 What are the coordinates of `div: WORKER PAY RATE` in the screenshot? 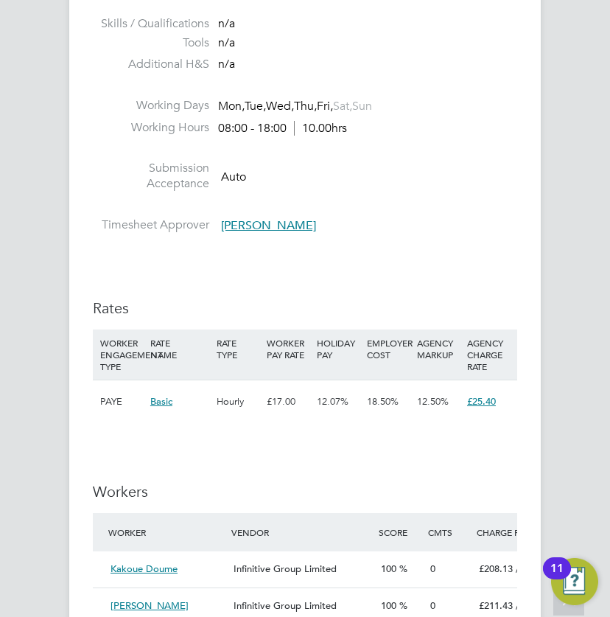 It's located at (288, 349).